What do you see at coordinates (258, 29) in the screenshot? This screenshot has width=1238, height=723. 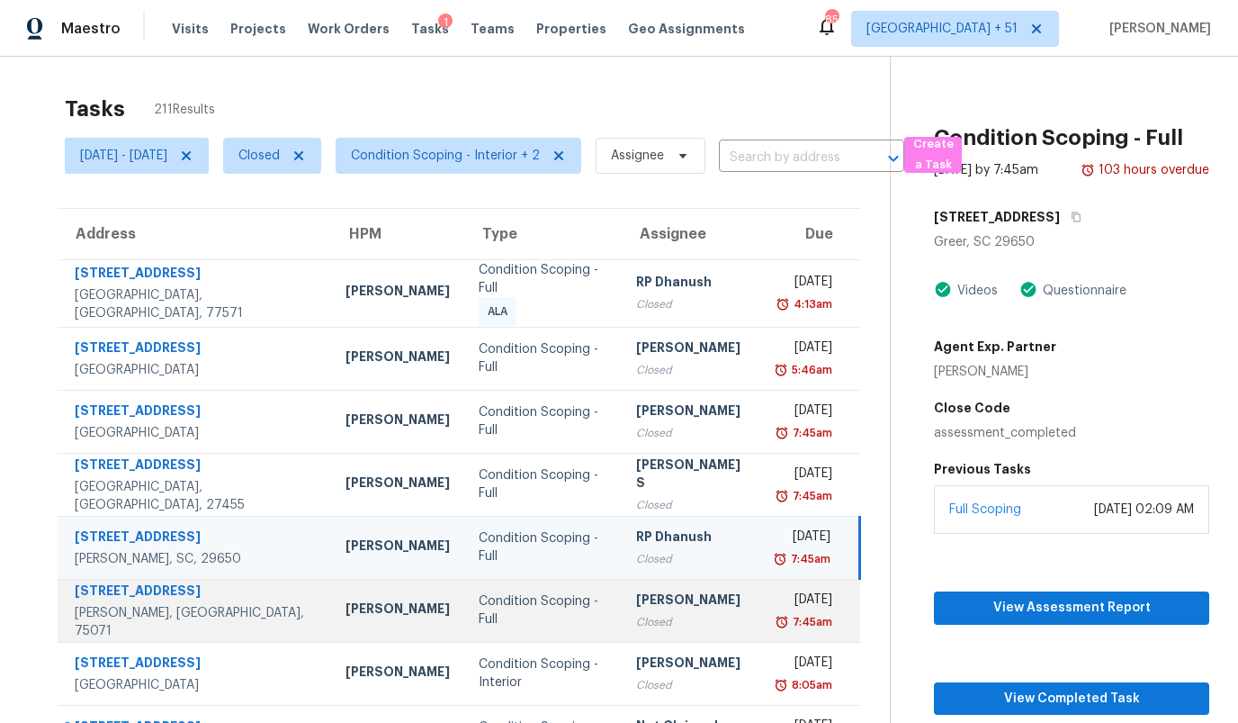 I see `span: Projects` at bounding box center [258, 29].